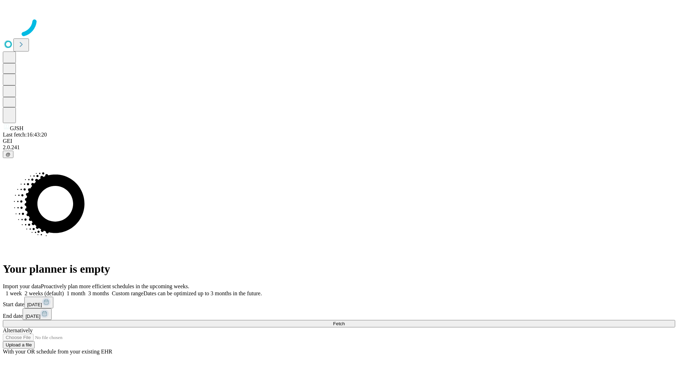 This screenshot has width=678, height=381. Describe the element at coordinates (44, 293) in the screenshot. I see `span: 2 weeks (default)` at that location.